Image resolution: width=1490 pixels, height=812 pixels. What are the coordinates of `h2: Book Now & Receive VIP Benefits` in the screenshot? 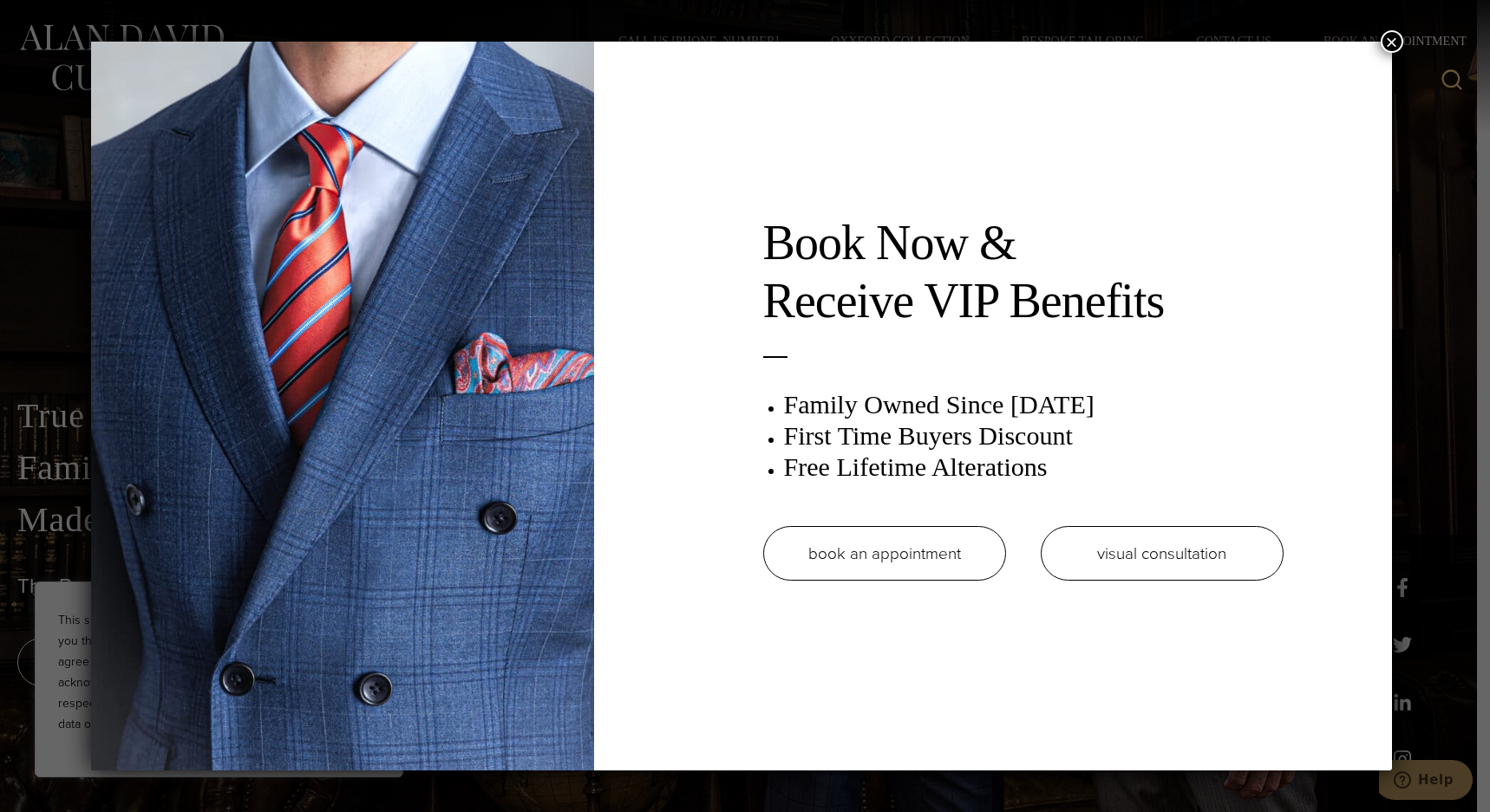 It's located at (1023, 272).